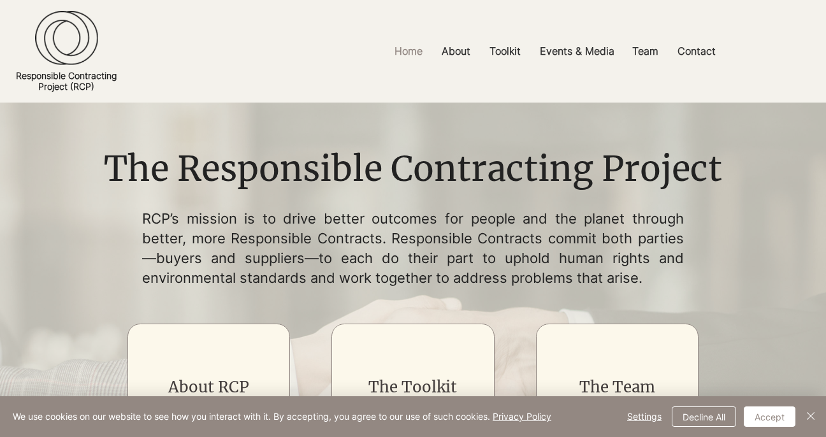 This screenshot has width=826, height=437. Describe the element at coordinates (522, 416) in the screenshot. I see `a: Privacy Policy` at that location.